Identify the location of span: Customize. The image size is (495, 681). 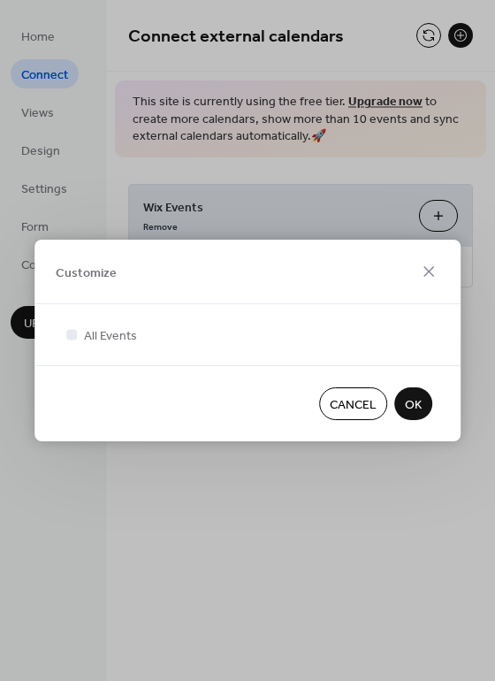
(86, 272).